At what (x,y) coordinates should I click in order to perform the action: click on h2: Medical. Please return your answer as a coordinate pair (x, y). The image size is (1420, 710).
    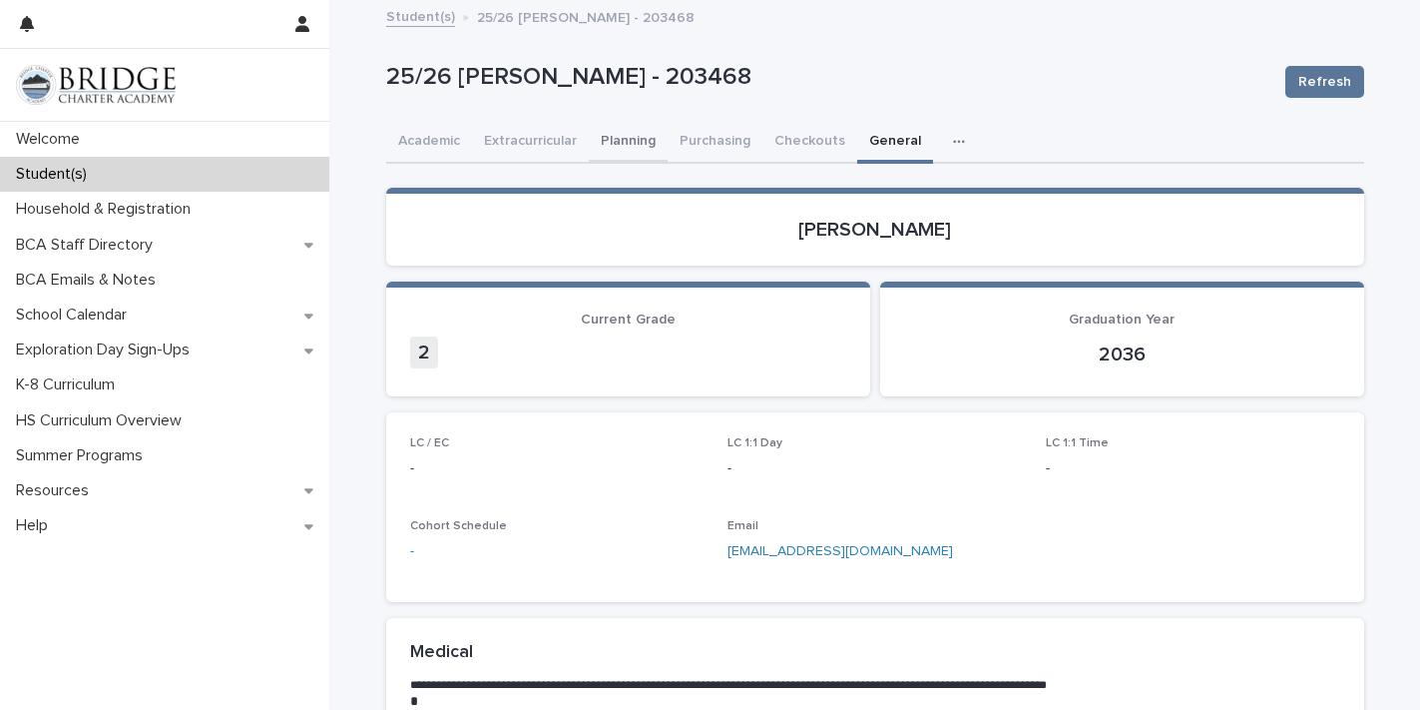
    Looking at the image, I should click on (441, 653).